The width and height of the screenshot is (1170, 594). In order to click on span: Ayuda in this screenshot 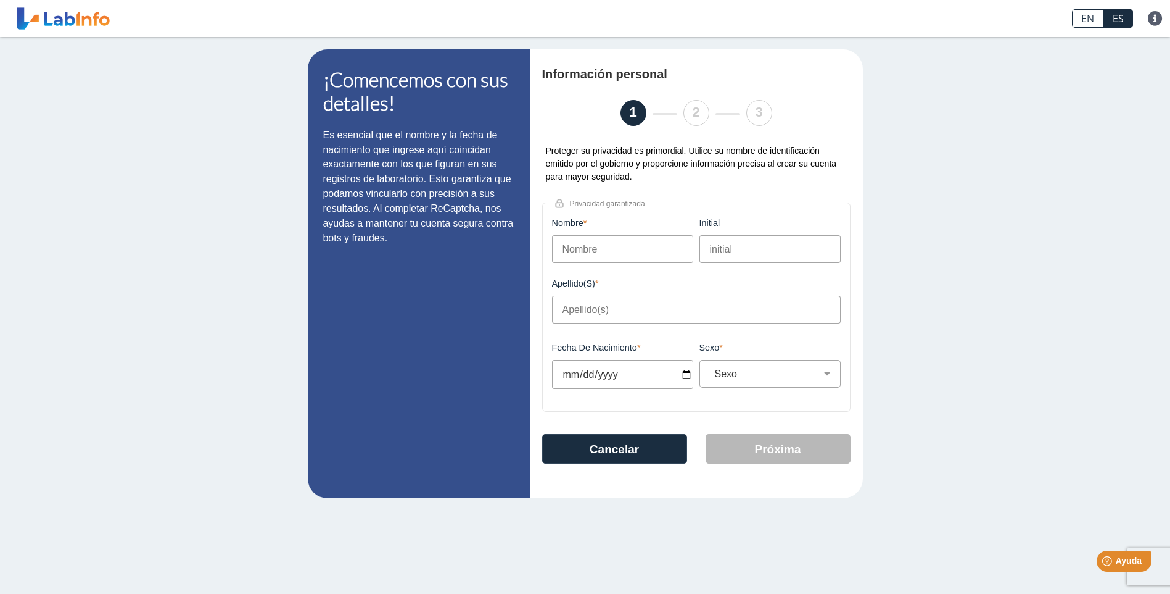, I will do `click(68, 15)`.